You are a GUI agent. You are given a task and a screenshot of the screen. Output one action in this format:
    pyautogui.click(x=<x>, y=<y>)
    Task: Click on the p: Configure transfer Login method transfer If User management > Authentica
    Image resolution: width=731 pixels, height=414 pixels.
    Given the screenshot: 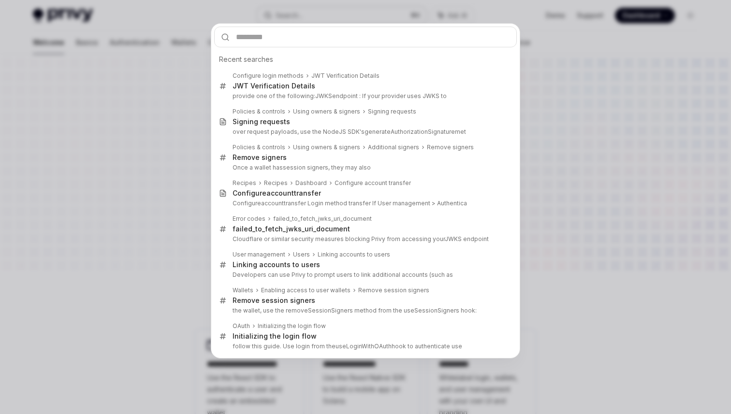 What is the action you would take?
    pyautogui.click(x=364, y=203)
    